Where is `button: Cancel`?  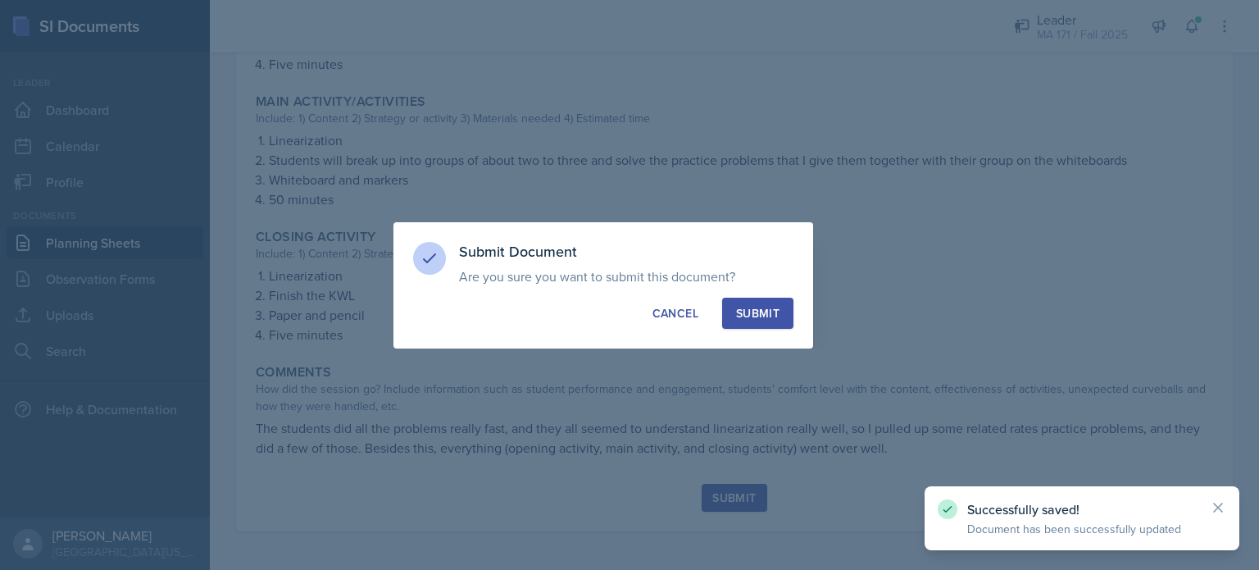
button: Cancel is located at coordinates (676, 313).